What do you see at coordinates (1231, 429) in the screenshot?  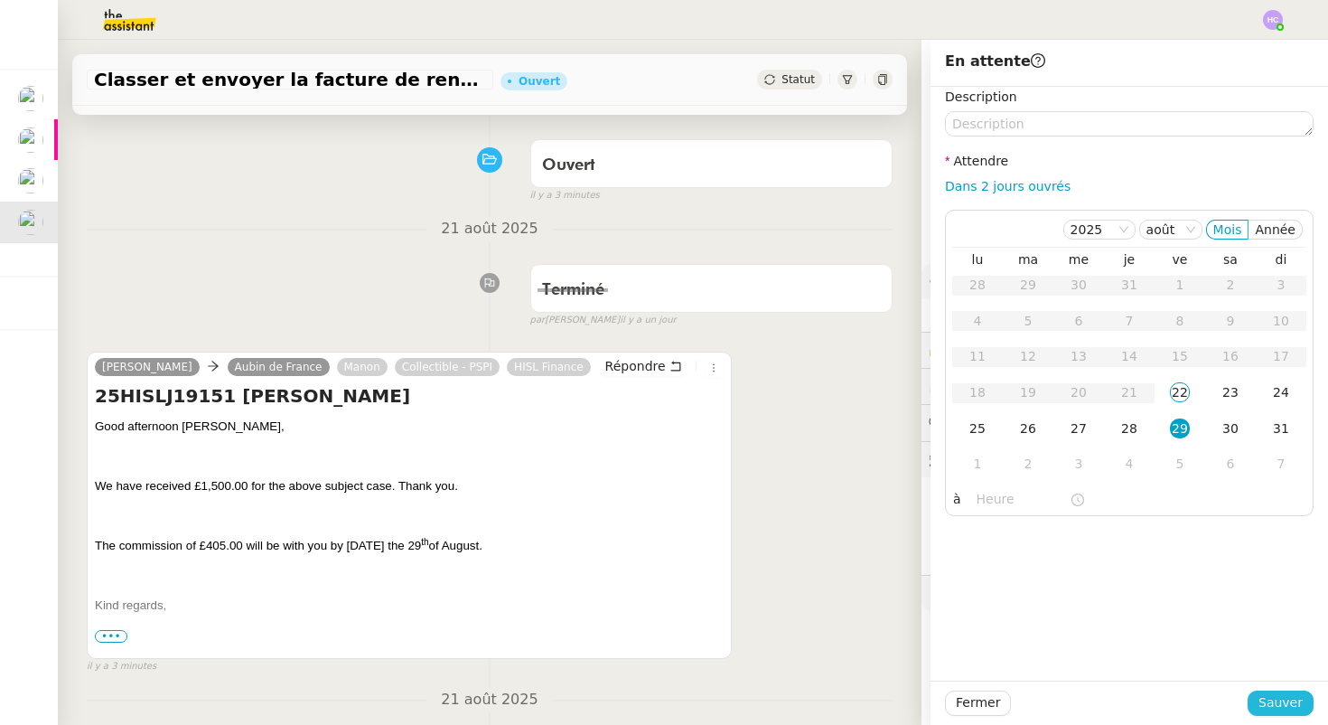 I see `td: 30/08/2025` at bounding box center [1231, 429].